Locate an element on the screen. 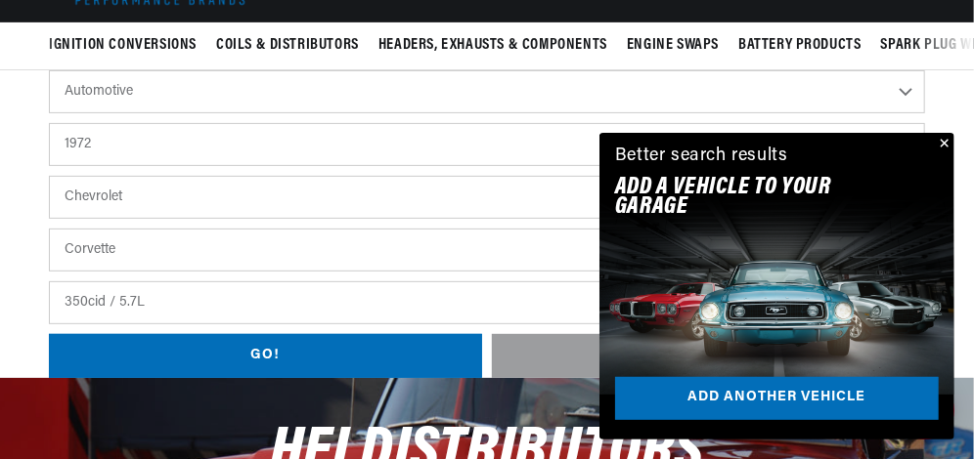  select: Ride Type is located at coordinates (487, 92).